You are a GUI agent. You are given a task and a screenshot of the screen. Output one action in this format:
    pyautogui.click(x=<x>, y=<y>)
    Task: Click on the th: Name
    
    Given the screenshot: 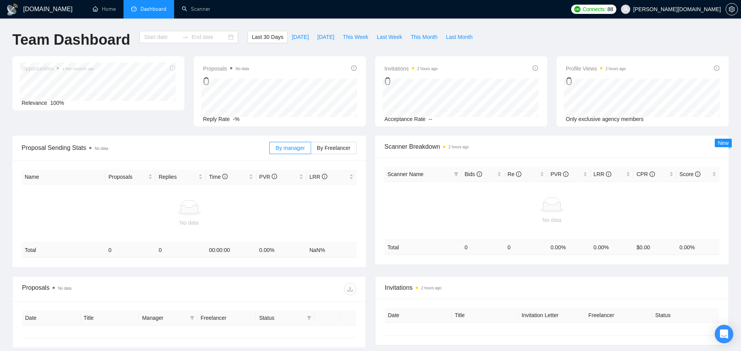 What is the action you would take?
    pyautogui.click(x=63, y=177)
    